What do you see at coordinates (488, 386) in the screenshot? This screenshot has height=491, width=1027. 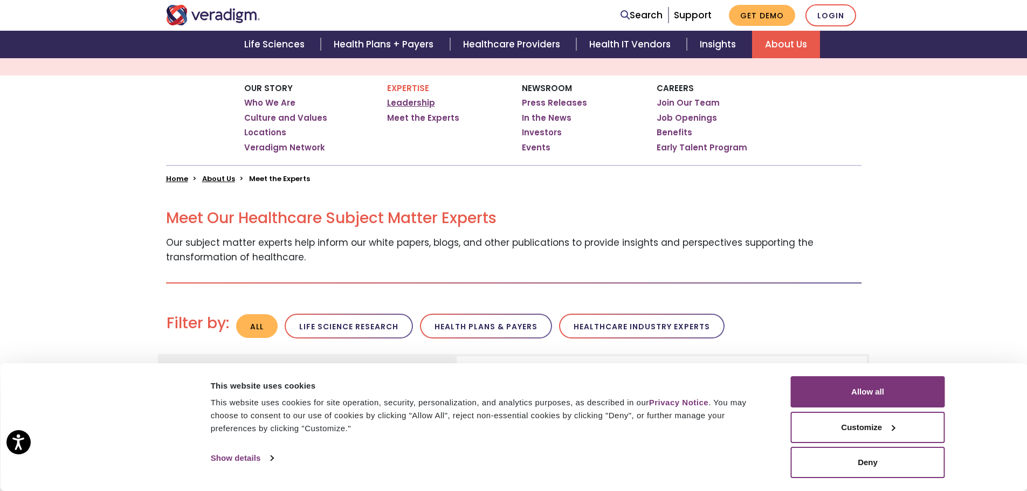 I see `div: This website uses cookies` at bounding box center [488, 386].